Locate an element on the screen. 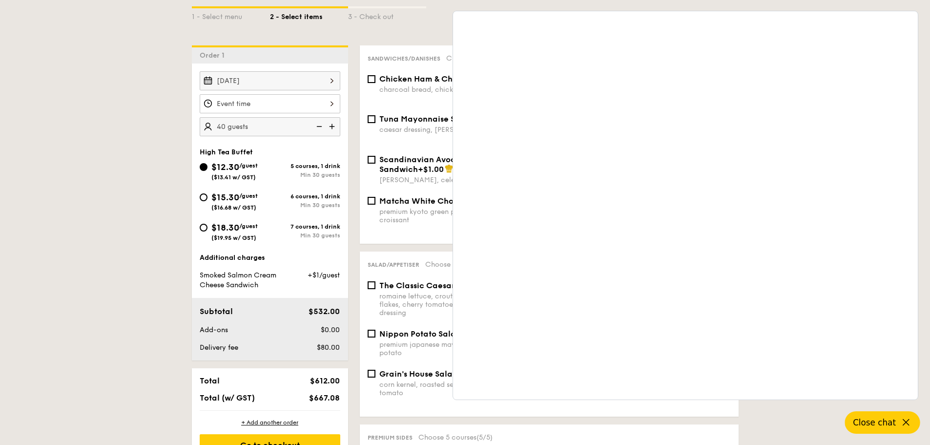 This screenshot has height=445, width=930. span: Sandwiches/Danishes is located at coordinates (404, 59).